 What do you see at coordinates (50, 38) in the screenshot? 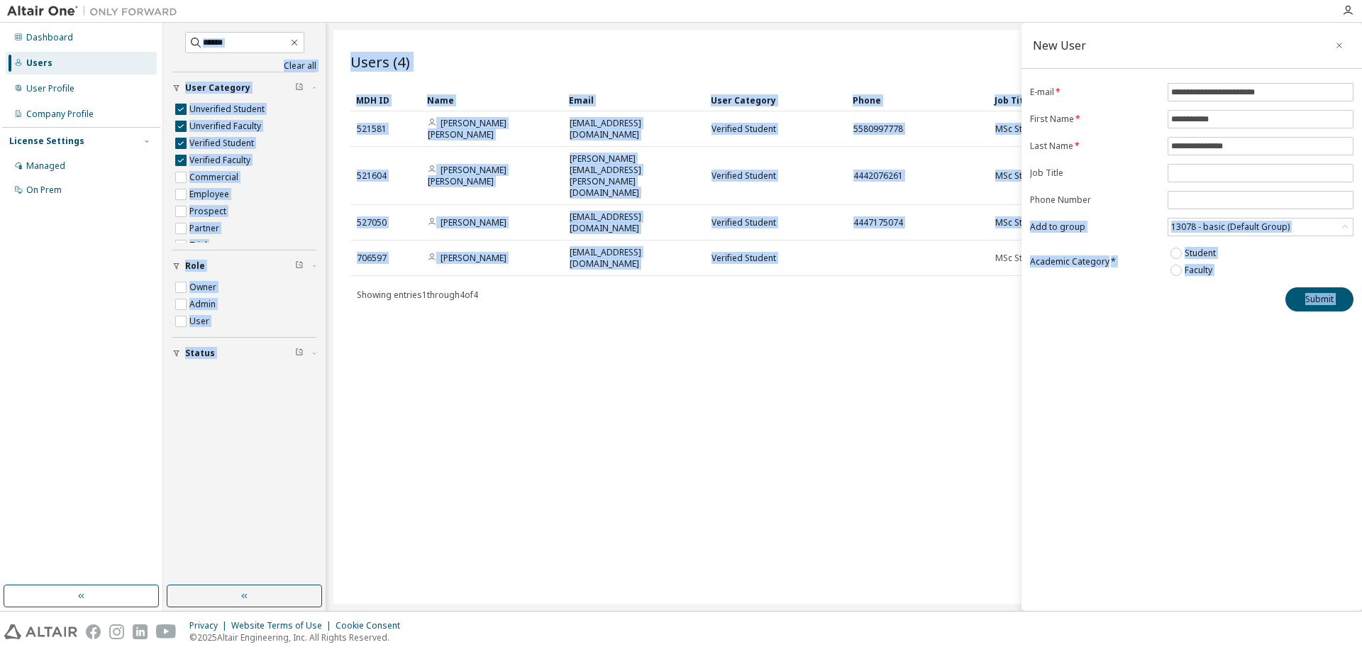
I see `div: Dashboard` at bounding box center [50, 38].